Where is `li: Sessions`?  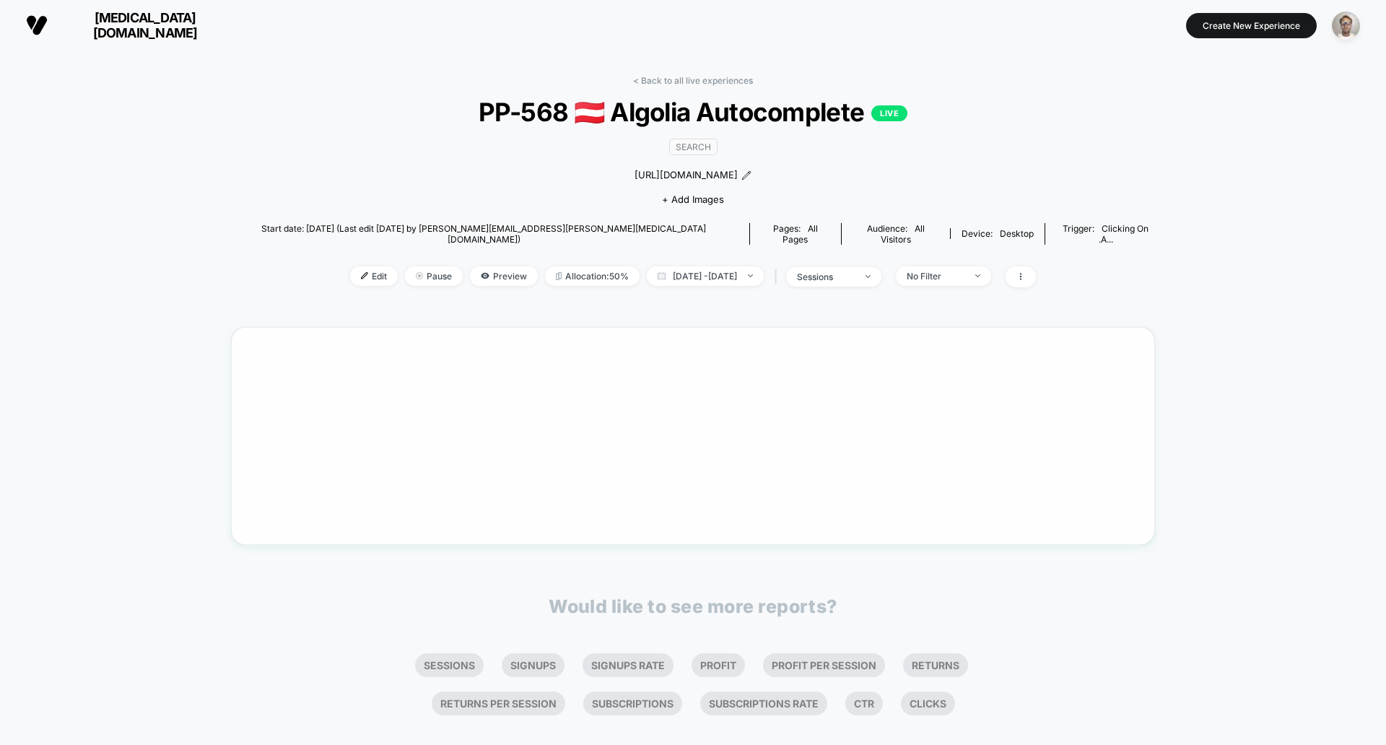 li: Sessions is located at coordinates (449, 665).